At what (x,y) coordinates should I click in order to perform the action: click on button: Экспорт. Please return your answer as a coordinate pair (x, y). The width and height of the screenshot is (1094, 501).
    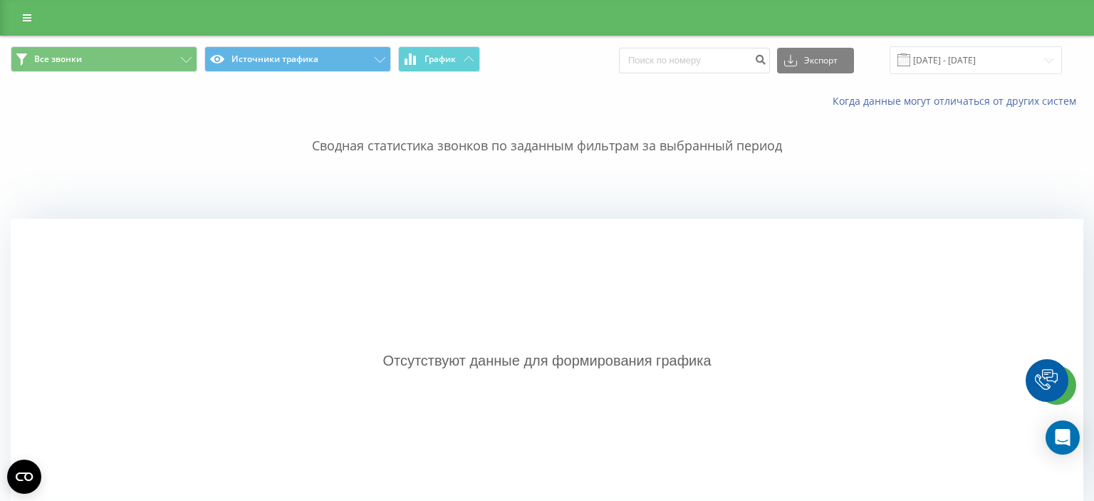
    Looking at the image, I should click on (816, 61).